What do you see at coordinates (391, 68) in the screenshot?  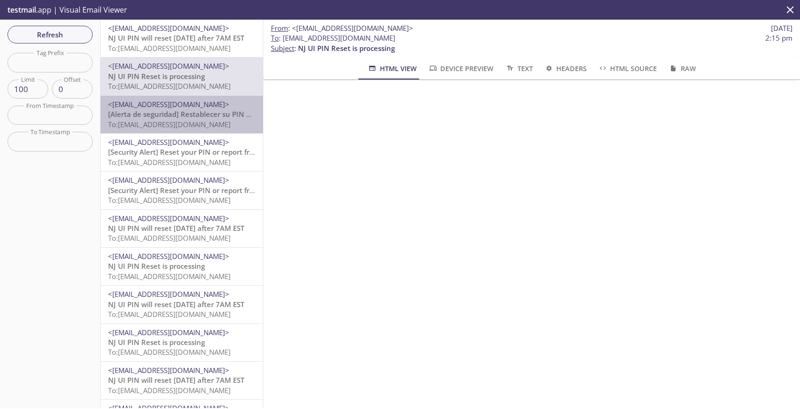 I see `span: HTML View` at bounding box center [391, 68].